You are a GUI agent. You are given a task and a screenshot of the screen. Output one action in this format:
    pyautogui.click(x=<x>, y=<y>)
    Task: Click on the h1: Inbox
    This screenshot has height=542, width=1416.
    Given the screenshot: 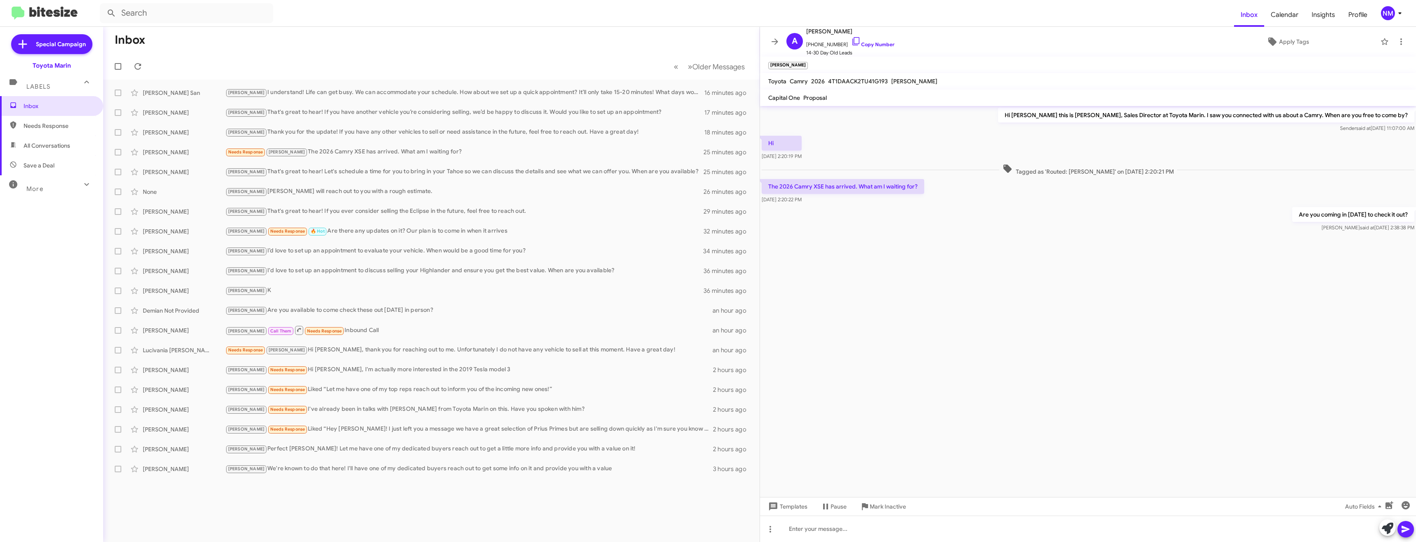 What is the action you would take?
    pyautogui.click(x=130, y=40)
    